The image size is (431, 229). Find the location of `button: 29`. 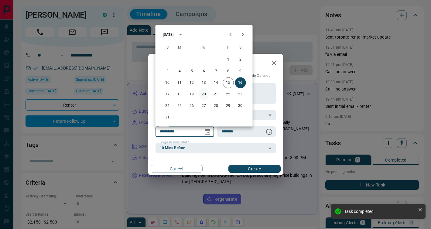

button: 29 is located at coordinates (228, 106).